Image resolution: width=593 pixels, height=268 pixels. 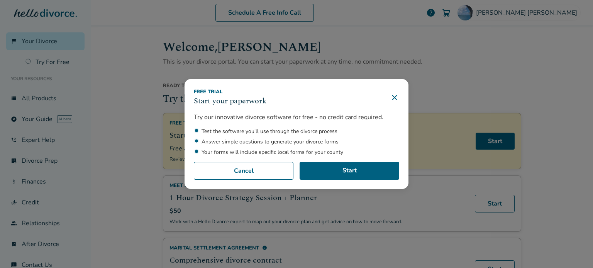 I want to click on a: Start, so click(x=349, y=171).